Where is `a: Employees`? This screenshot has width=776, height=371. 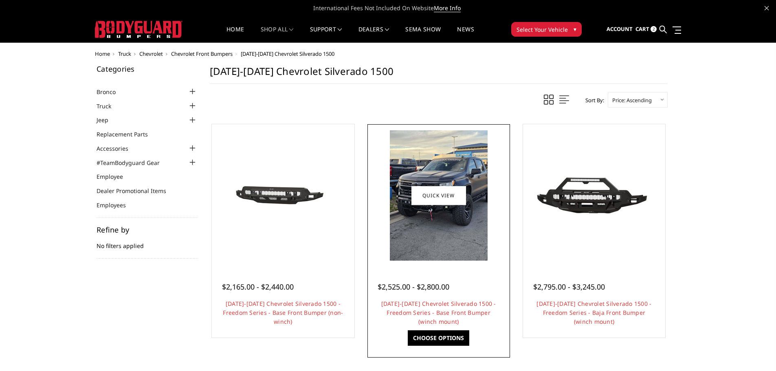
a: Employees is located at coordinates (116, 205).